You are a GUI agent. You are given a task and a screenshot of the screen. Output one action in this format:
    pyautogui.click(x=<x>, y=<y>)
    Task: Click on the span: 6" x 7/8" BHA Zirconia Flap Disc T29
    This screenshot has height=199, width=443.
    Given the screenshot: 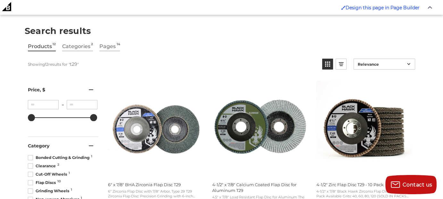 What is the action you would take?
    pyautogui.click(x=156, y=185)
    